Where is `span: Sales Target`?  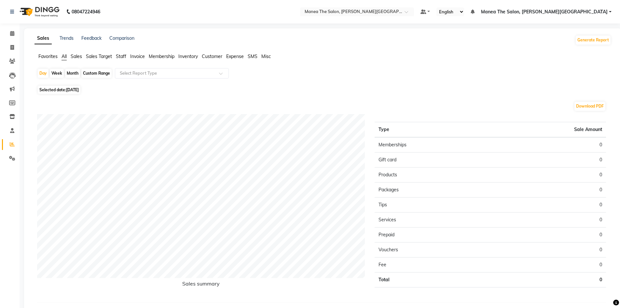
span: Sales Target is located at coordinates (99, 56).